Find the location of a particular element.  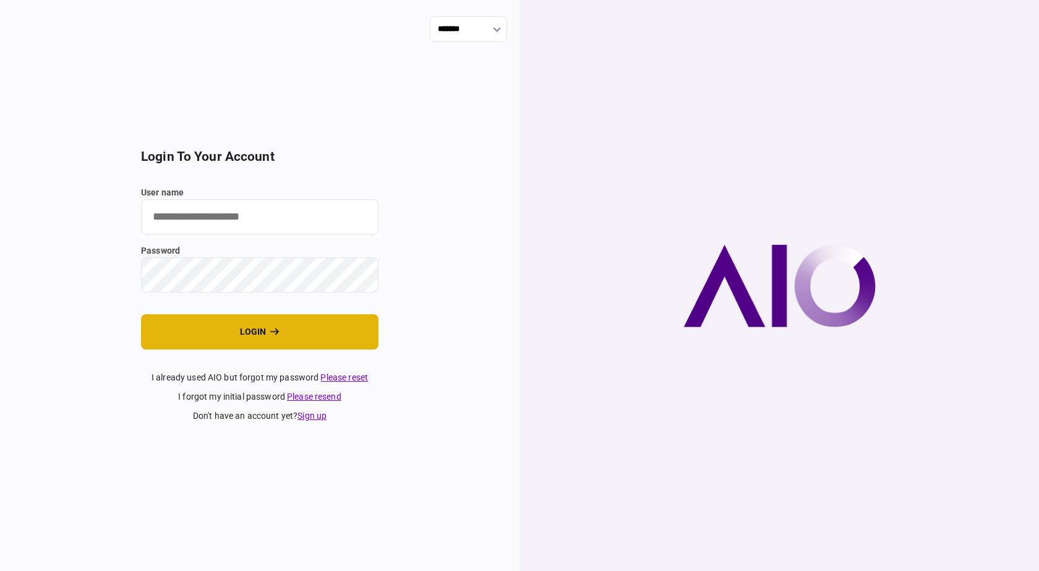

input: password is located at coordinates (260, 275).